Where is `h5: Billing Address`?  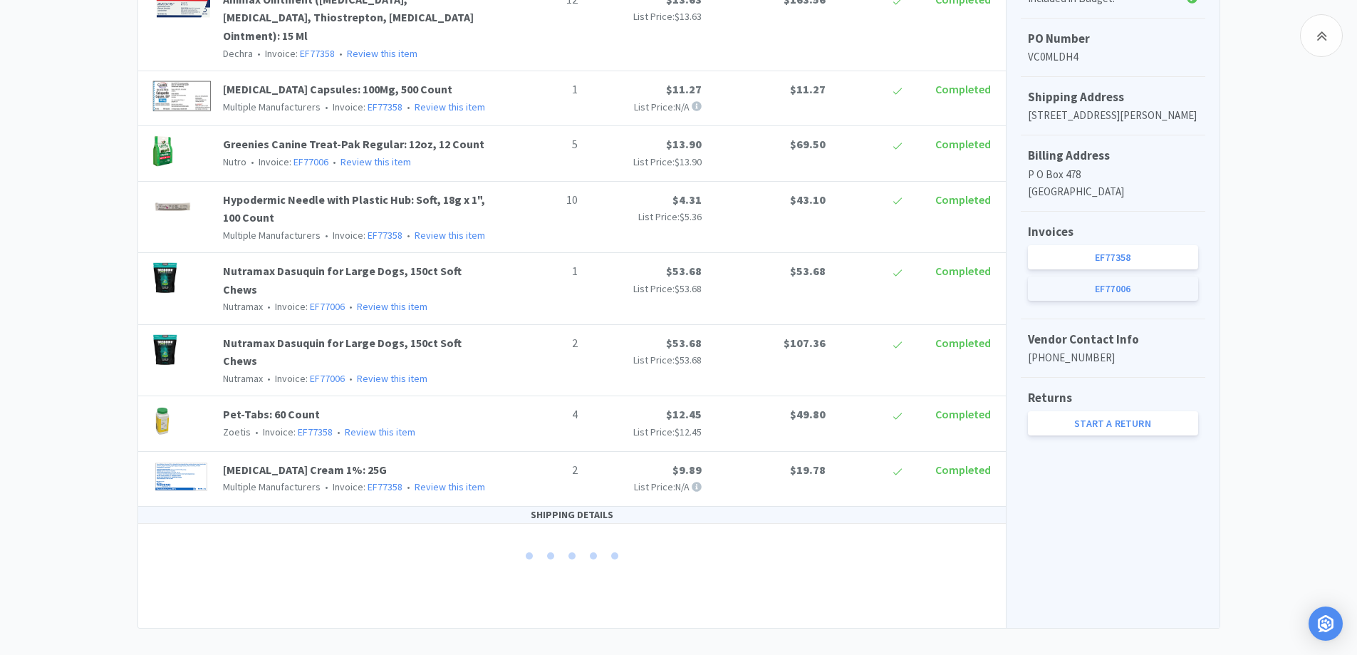
h5: Billing Address is located at coordinates (1113, 155).